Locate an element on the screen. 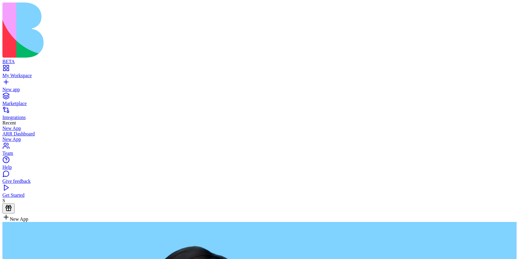 The height and width of the screenshot is (259, 519). span: New App is located at coordinates (19, 219).